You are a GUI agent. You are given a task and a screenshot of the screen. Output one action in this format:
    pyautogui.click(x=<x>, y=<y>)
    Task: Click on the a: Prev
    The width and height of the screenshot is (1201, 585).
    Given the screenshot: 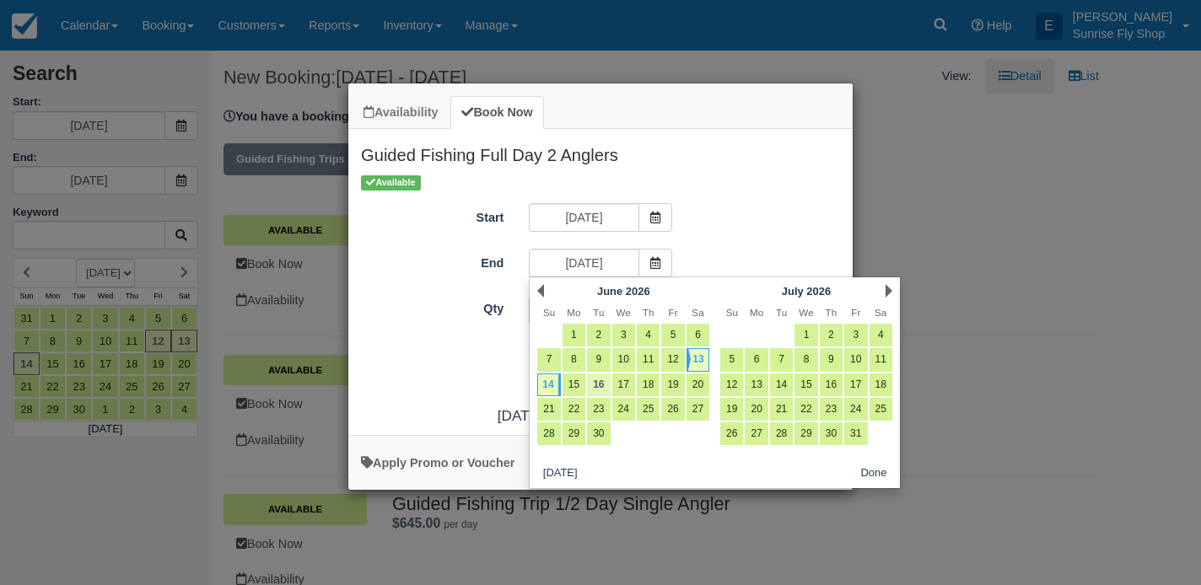 What is the action you would take?
    pyautogui.click(x=541, y=291)
    